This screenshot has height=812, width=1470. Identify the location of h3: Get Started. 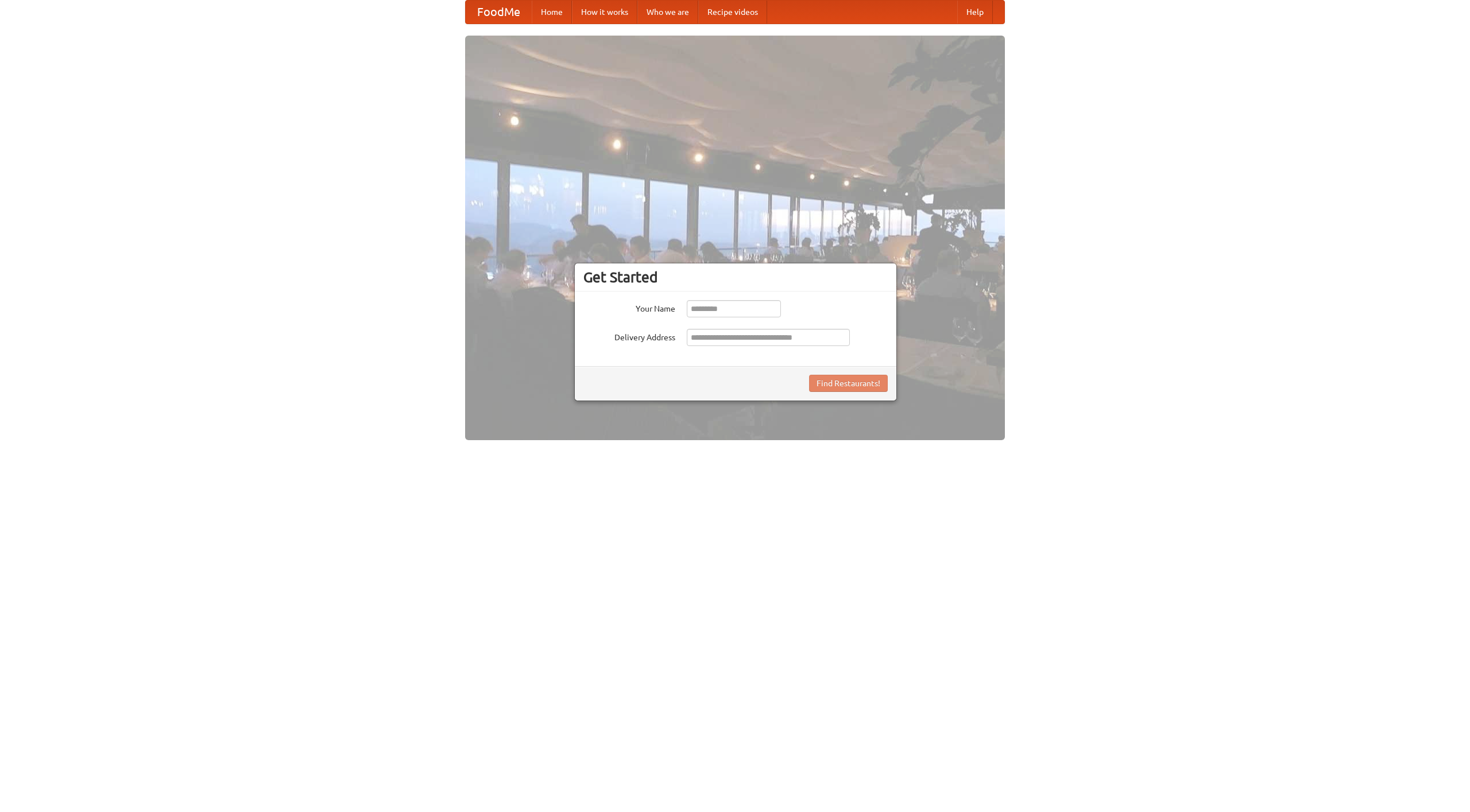
(735, 277).